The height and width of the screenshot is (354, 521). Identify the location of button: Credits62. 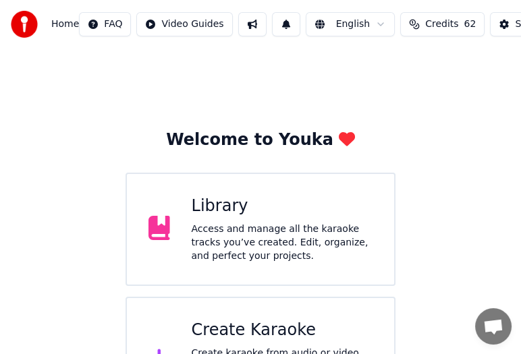
(442, 24).